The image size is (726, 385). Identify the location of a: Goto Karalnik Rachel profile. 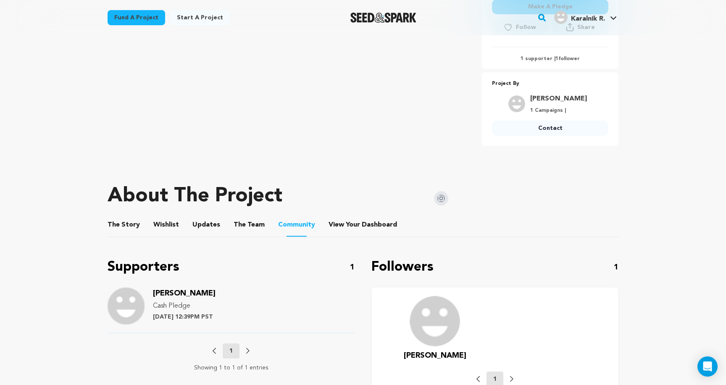
(558, 99).